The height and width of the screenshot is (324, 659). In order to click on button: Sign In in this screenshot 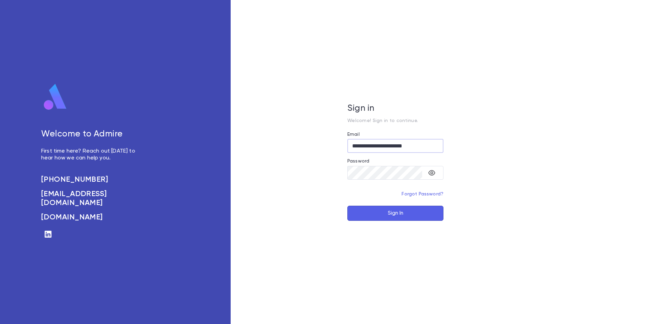, I will do `click(395, 213)`.